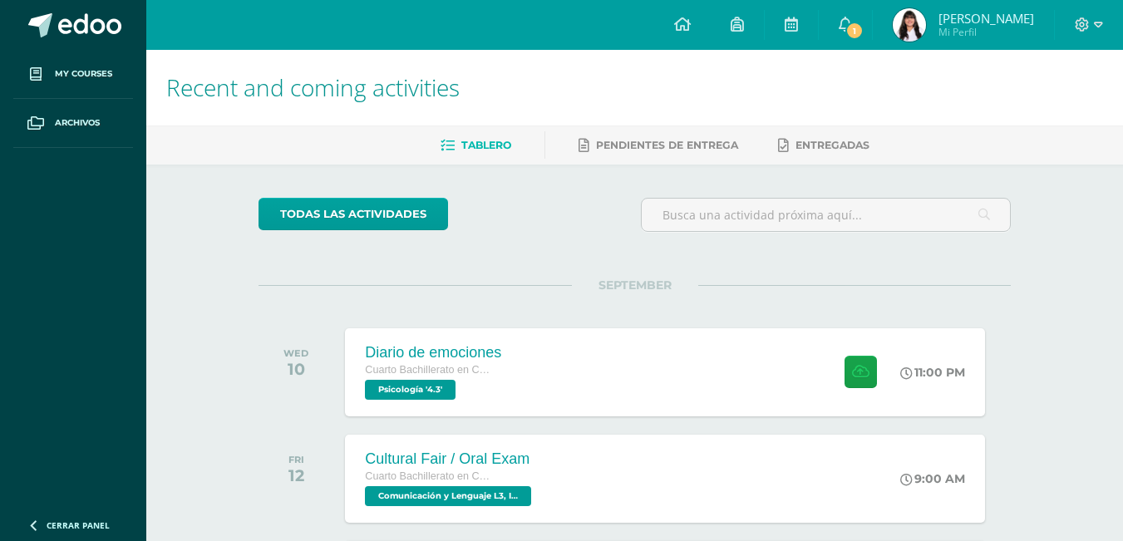 This screenshot has height=541, width=1123. Describe the element at coordinates (854, 31) in the screenshot. I see `span: 1` at that location.